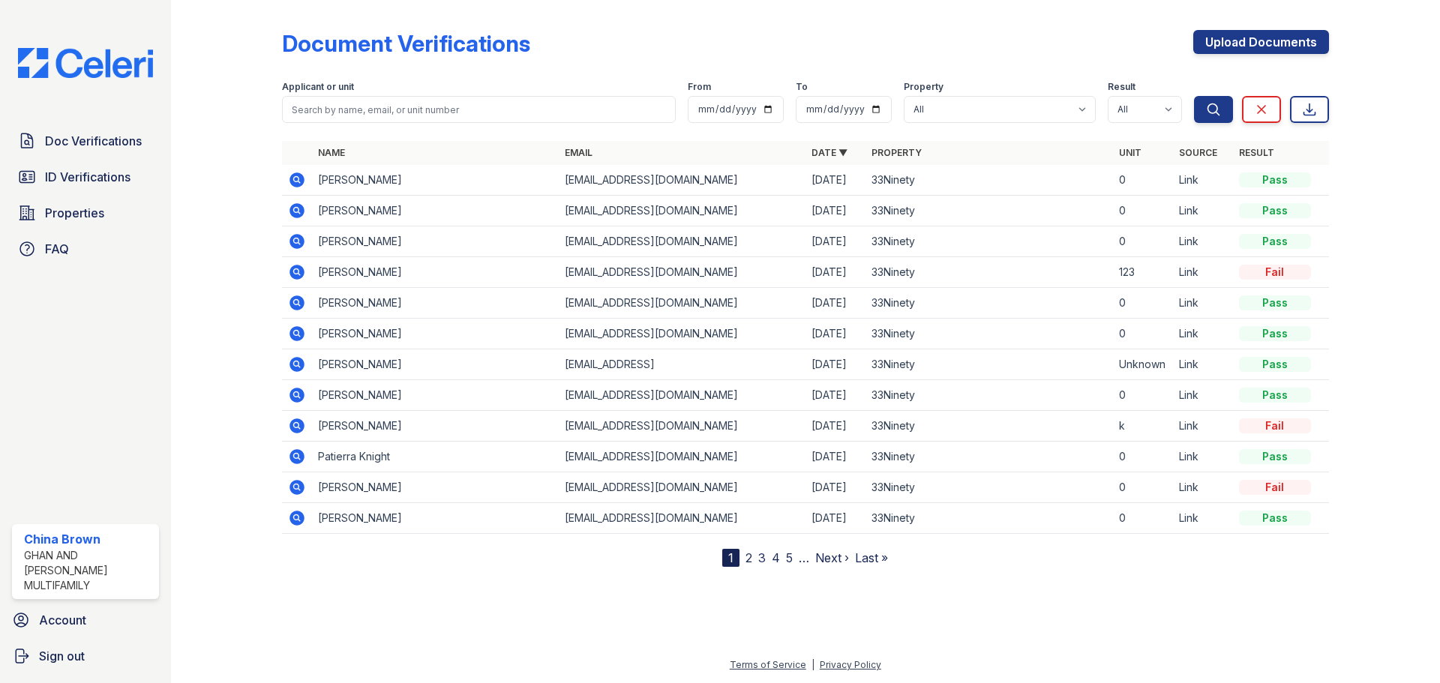 The width and height of the screenshot is (1440, 683). What do you see at coordinates (406, 44) in the screenshot?
I see `div: Document Verifications` at bounding box center [406, 44].